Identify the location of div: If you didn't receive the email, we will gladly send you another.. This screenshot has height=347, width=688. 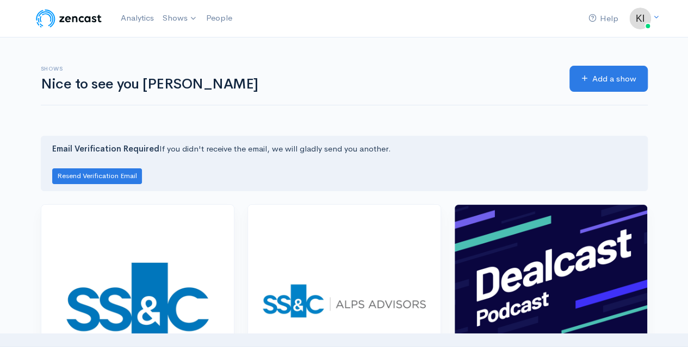
(344, 163).